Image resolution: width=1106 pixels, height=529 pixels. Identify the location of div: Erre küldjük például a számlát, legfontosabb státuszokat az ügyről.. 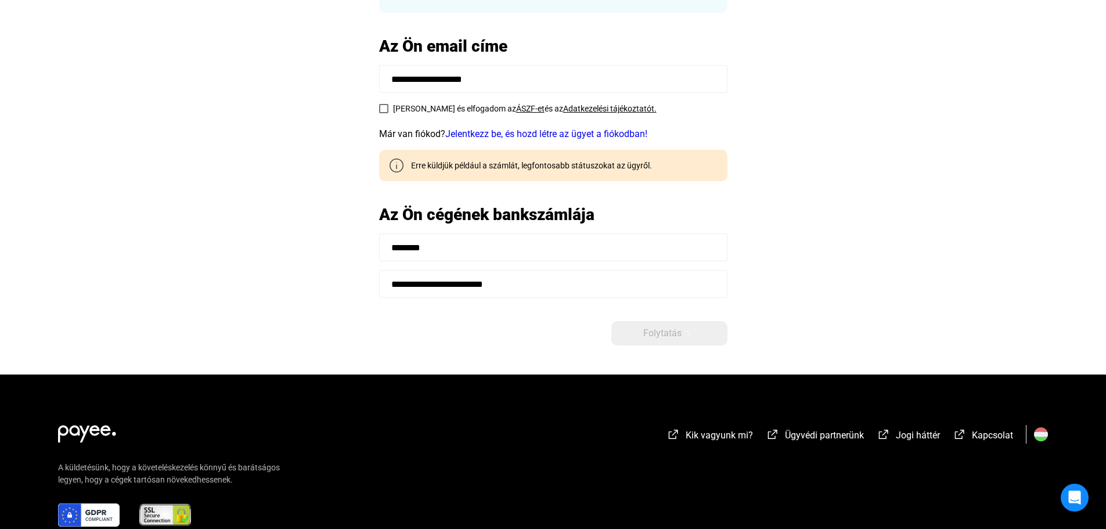
(527, 165).